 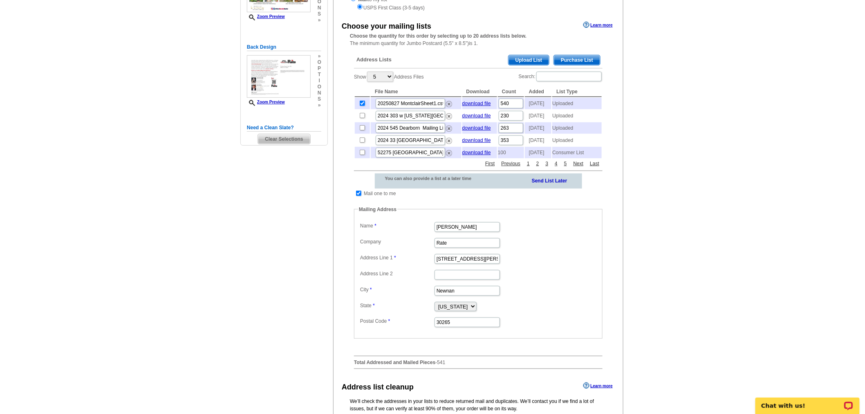 I want to click on div: The minimum quantity for Jumbo Postcard (5.5" x 8.5")is 1., so click(x=478, y=40).